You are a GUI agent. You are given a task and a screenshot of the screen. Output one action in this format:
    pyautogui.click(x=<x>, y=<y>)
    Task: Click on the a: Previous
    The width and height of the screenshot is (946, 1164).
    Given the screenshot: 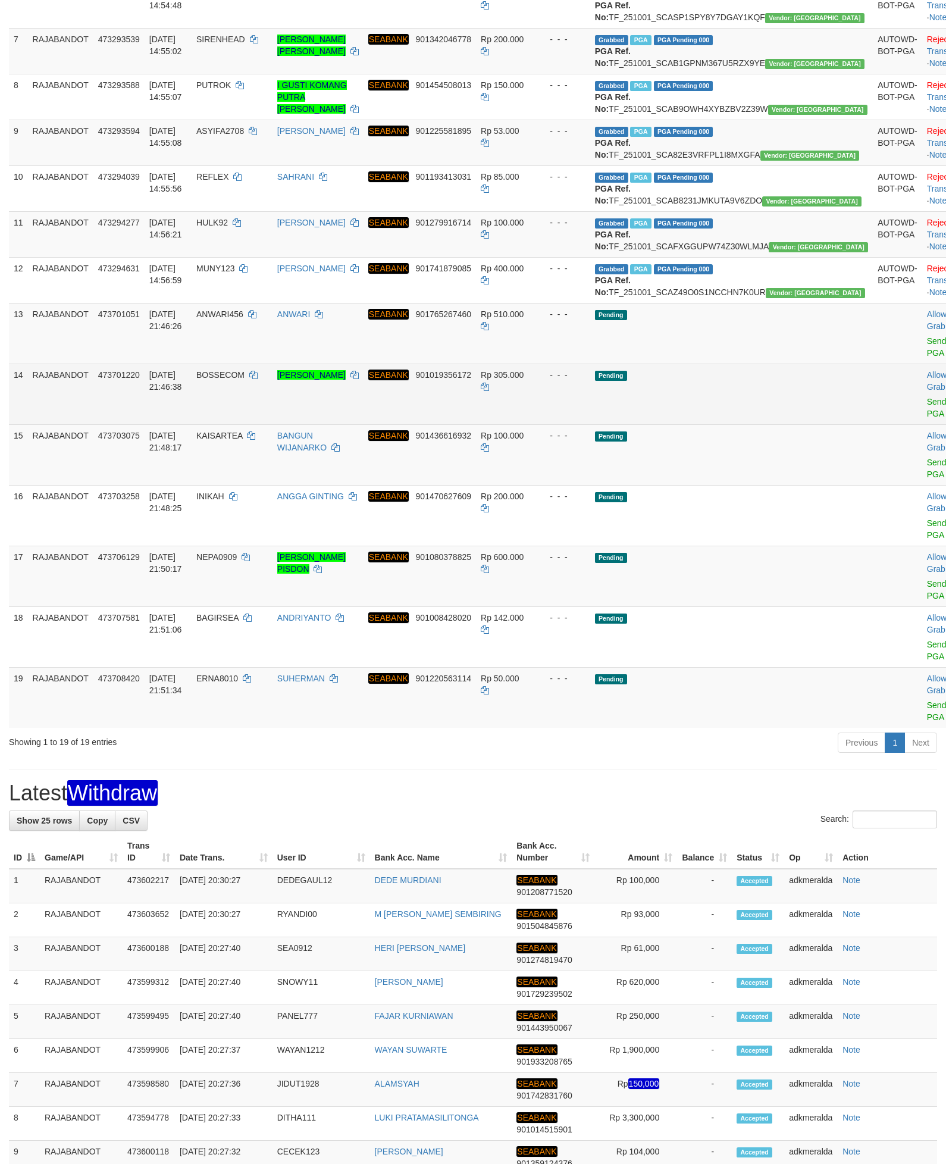 What is the action you would take?
    pyautogui.click(x=862, y=743)
    